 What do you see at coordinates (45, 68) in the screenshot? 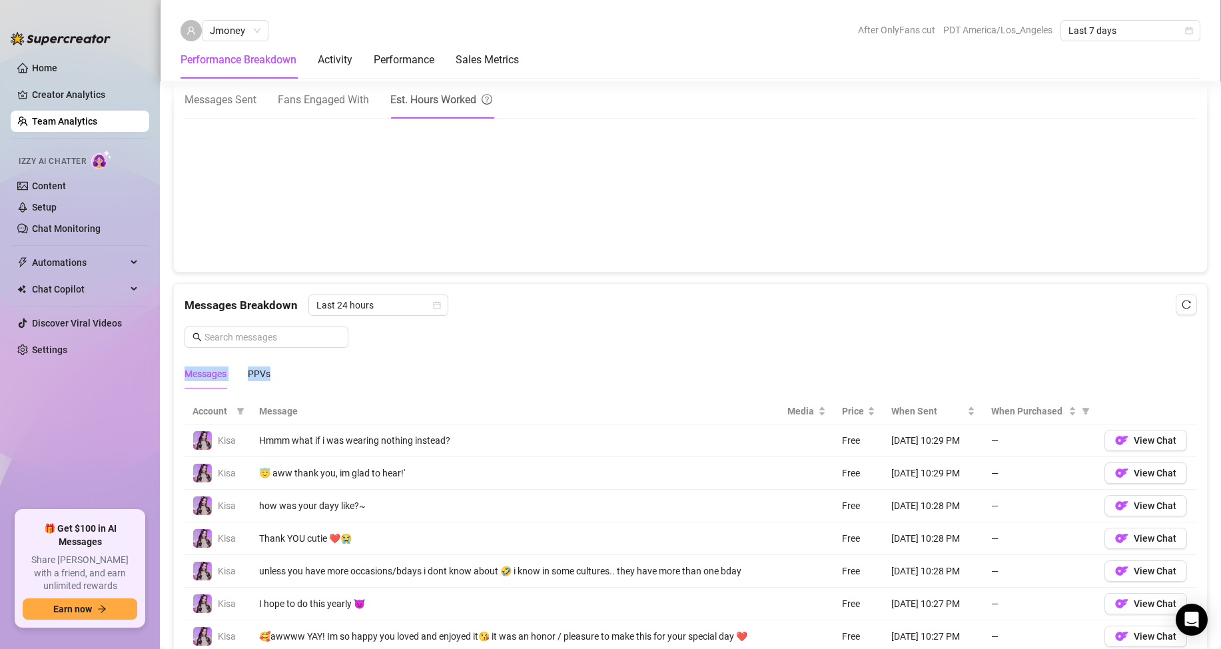
I see `a: Home` at bounding box center [45, 68].